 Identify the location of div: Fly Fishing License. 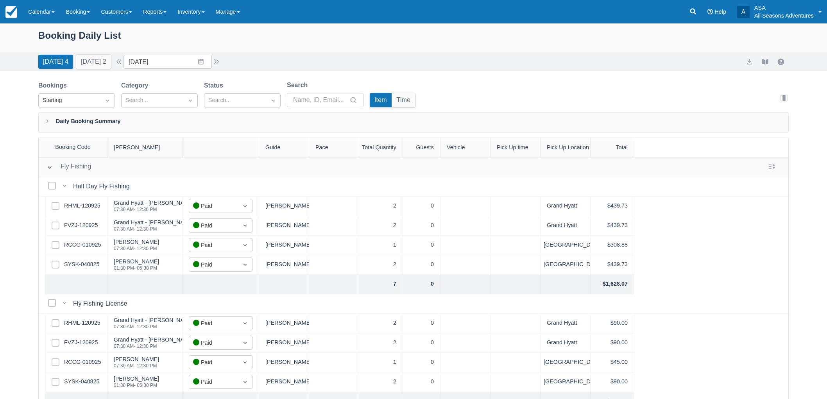
(102, 304).